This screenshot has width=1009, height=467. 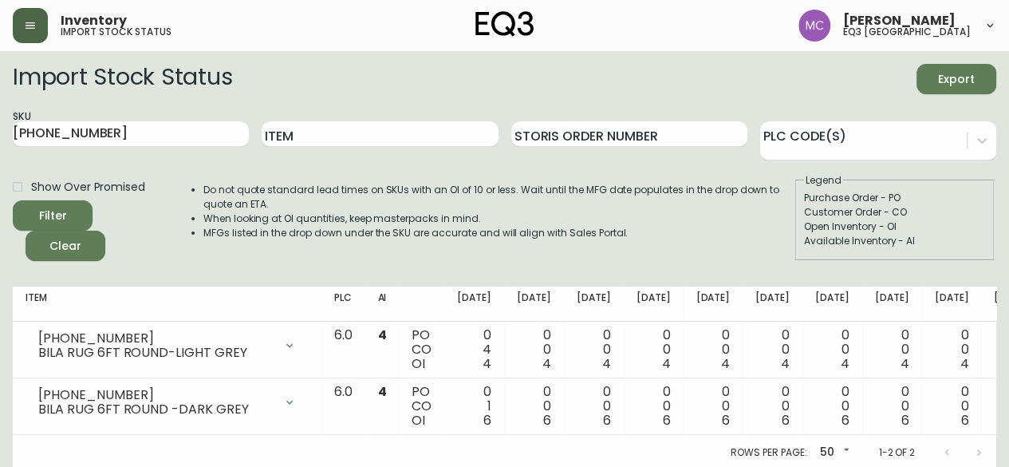 What do you see at coordinates (498, 219) in the screenshot?
I see `li: When looking at OI quantities, keep masterpacks in mind.` at bounding box center [498, 219].